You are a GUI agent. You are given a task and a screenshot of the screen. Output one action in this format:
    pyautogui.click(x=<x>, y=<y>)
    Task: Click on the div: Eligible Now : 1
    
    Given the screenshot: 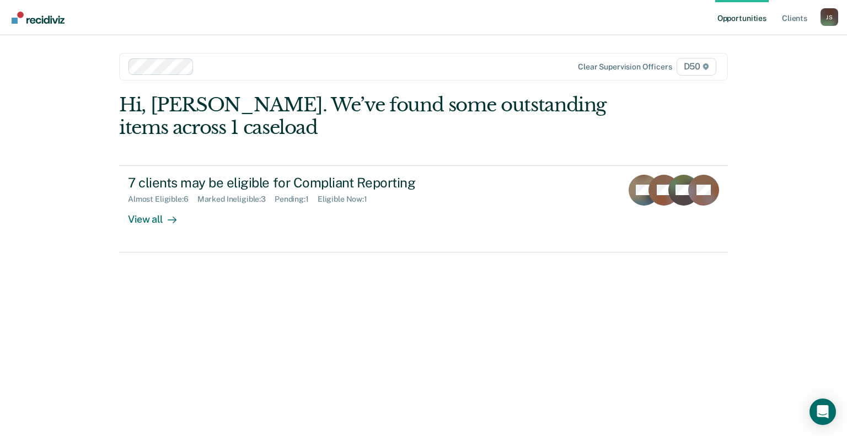 What is the action you would take?
    pyautogui.click(x=347, y=199)
    